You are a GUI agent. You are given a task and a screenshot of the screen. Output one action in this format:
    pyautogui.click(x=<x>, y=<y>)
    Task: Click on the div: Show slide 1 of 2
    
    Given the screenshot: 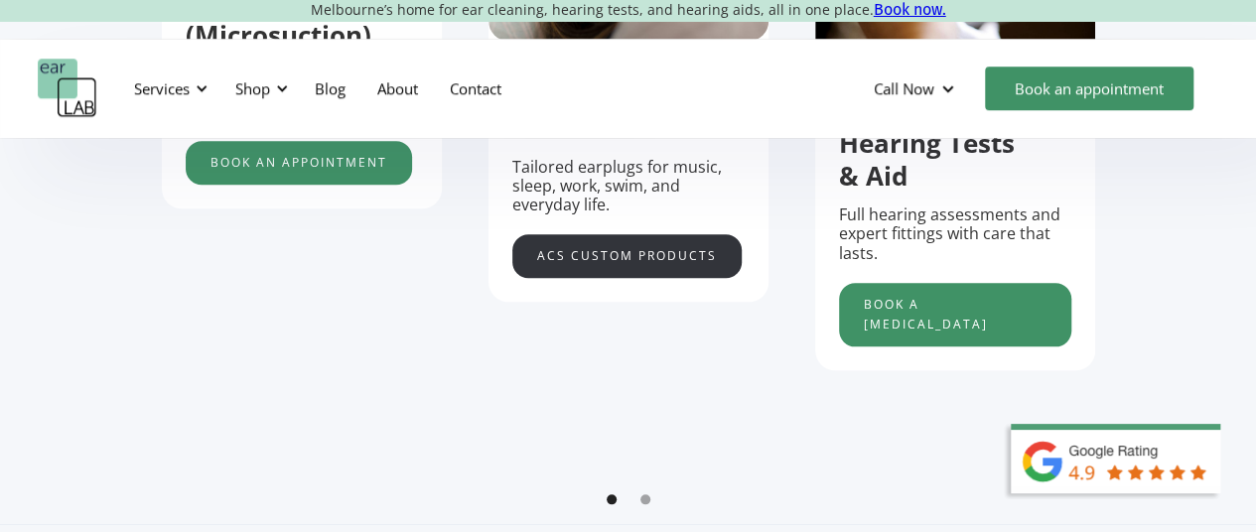 What is the action you would take?
    pyautogui.click(x=612, y=499)
    